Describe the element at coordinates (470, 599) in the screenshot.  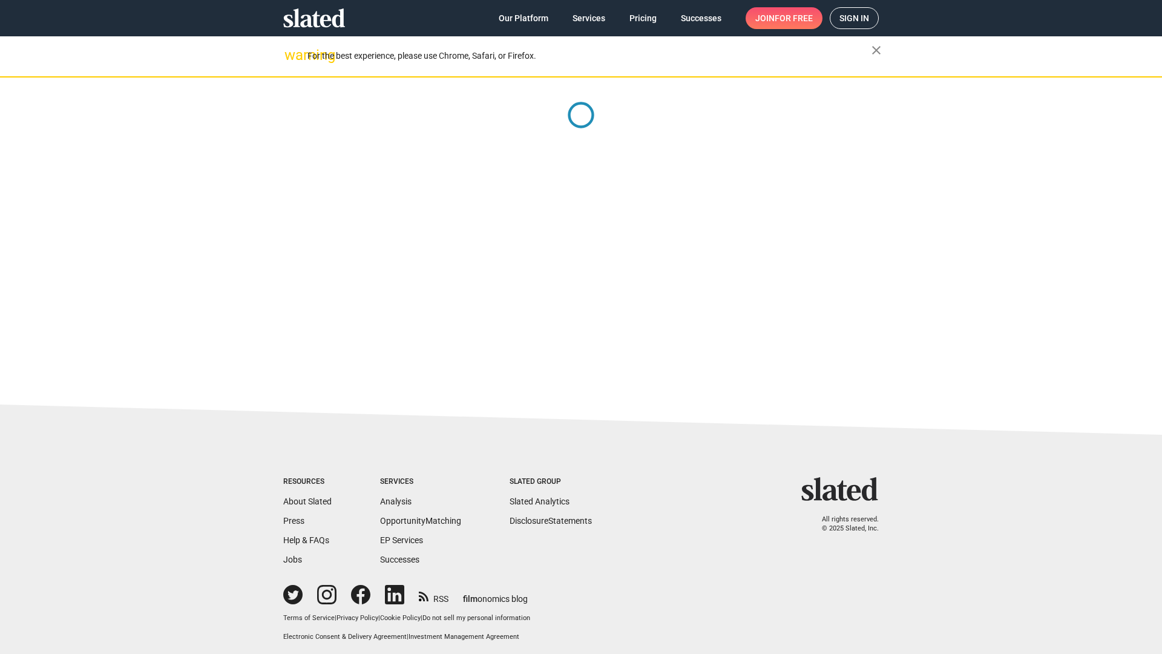
I see `span: film` at that location.